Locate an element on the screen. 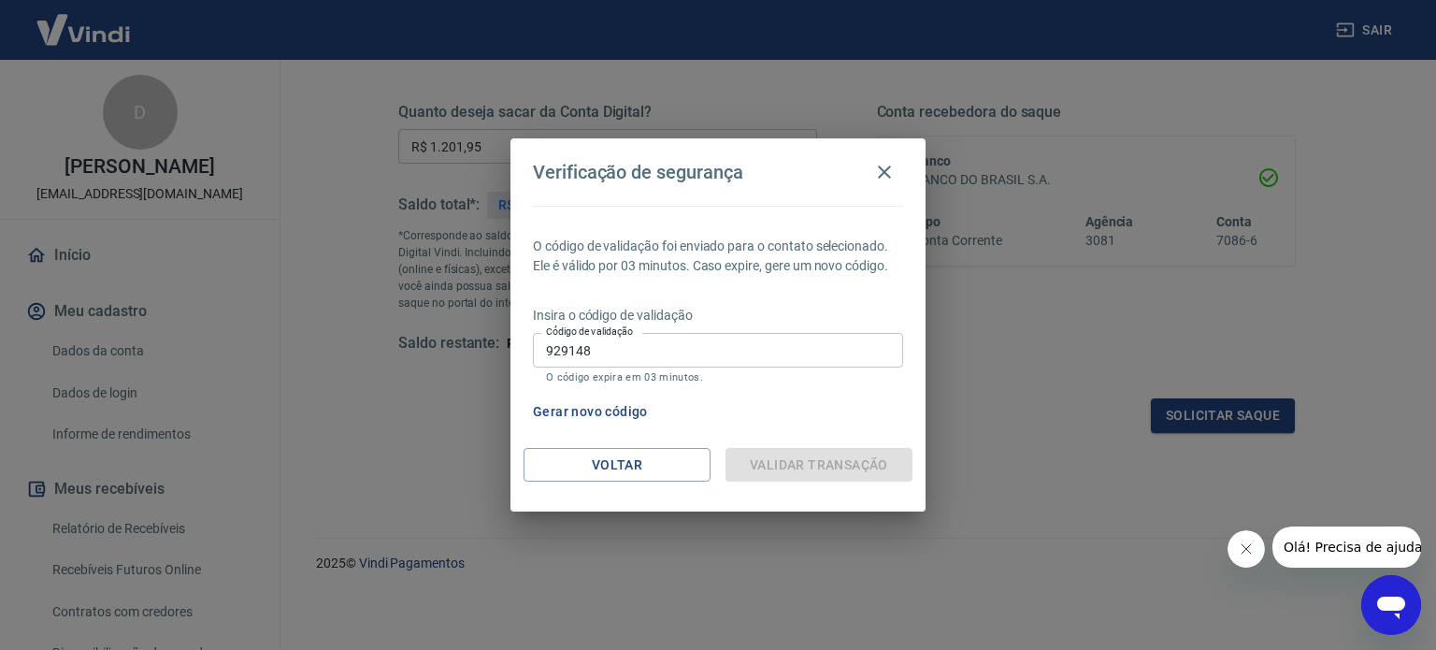 This screenshot has height=650, width=1436. button: Gerar novo código is located at coordinates (590, 411).